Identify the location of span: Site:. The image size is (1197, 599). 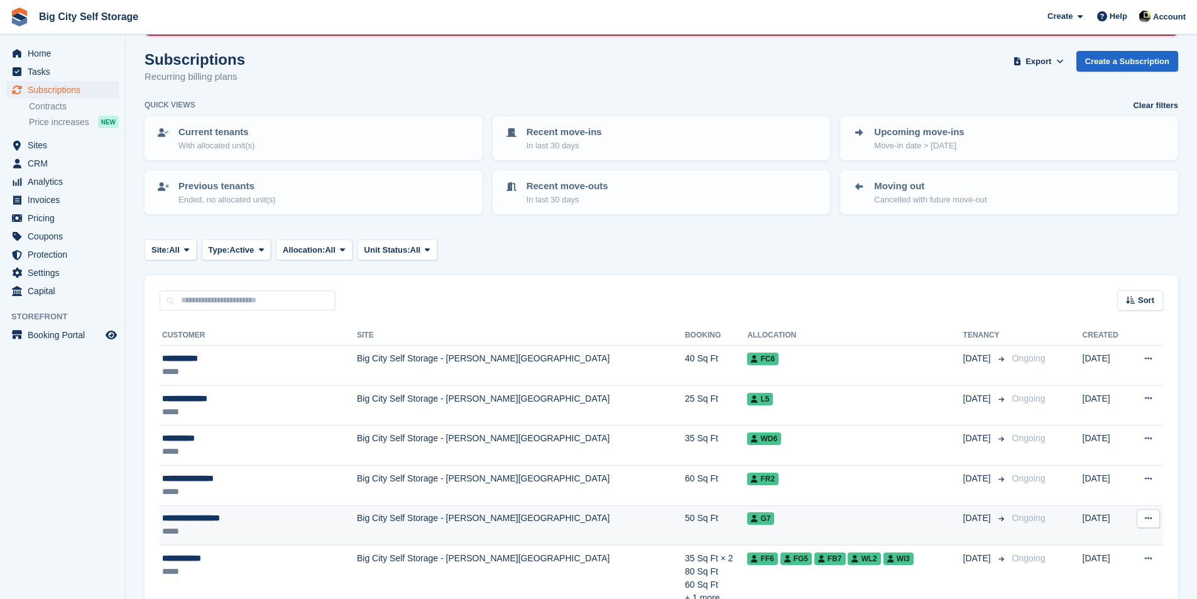
(160, 250).